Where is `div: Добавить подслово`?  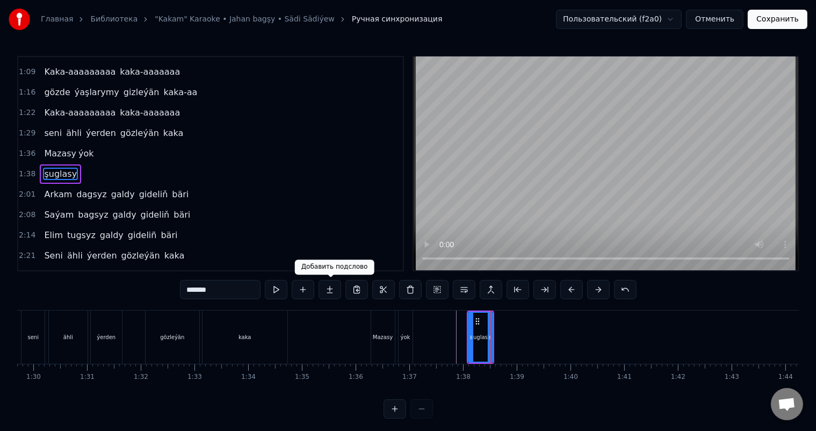
div: Добавить подслово is located at coordinates (335, 267).